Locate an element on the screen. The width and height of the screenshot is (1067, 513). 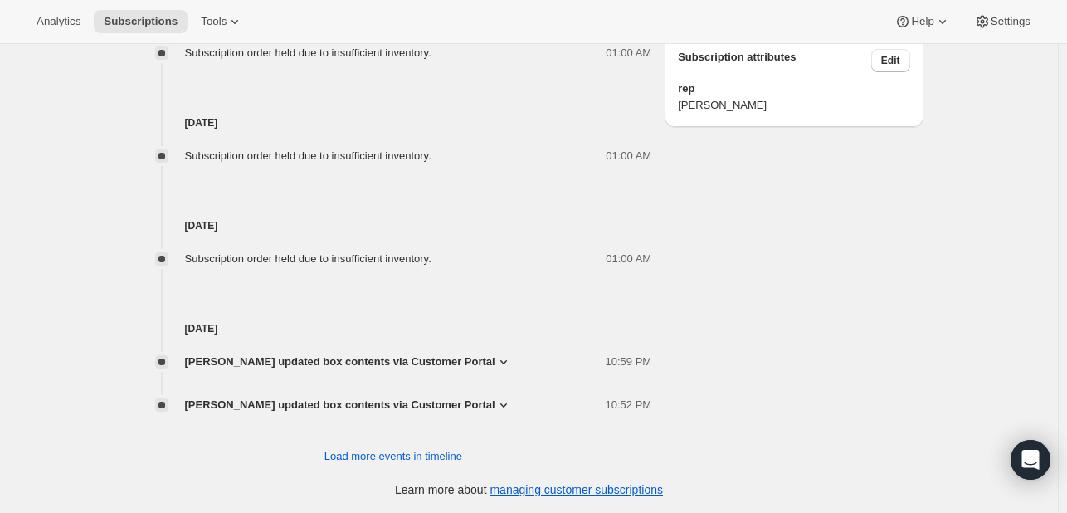
span: Help is located at coordinates (922, 22).